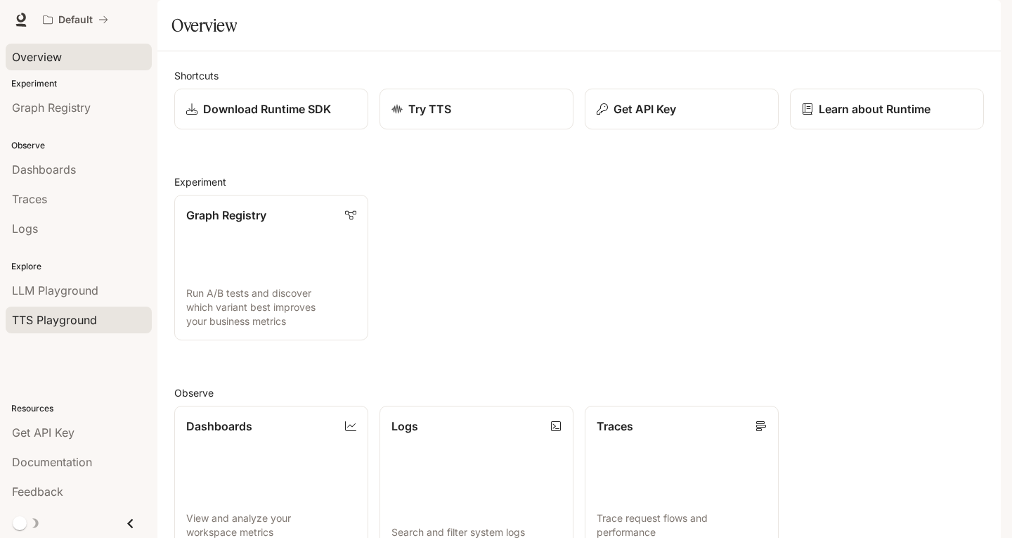  What do you see at coordinates (579, 392) in the screenshot?
I see `h2: Observe` at bounding box center [579, 392].